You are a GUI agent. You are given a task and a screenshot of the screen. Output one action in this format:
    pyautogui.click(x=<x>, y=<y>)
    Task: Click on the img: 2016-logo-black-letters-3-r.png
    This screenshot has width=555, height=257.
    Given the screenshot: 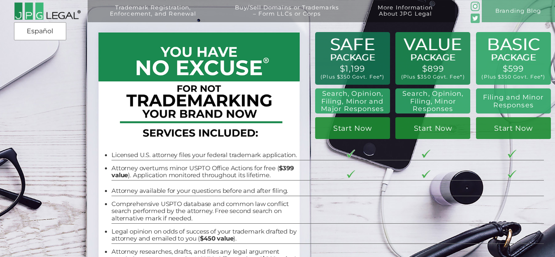 What is the action you would take?
    pyautogui.click(x=47, y=11)
    